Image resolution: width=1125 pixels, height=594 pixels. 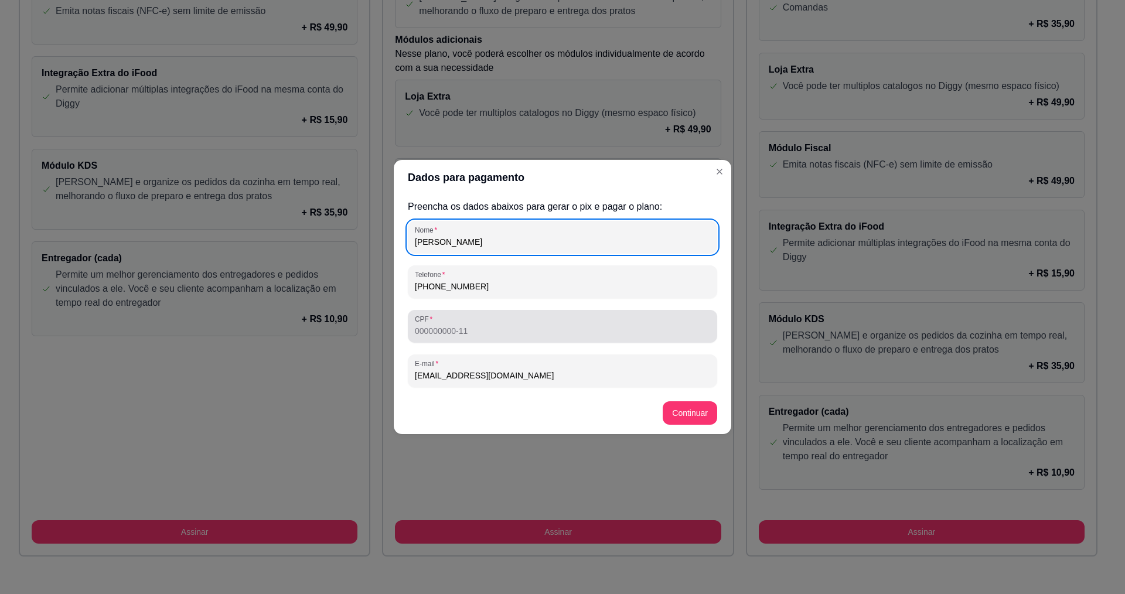 What do you see at coordinates (428, 230) in the screenshot?
I see `label: Nome` at bounding box center [428, 230].